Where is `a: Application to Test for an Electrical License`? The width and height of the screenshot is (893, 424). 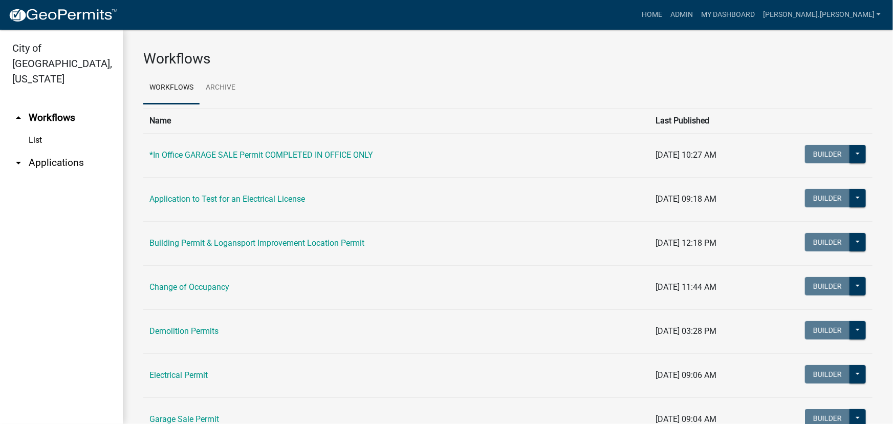
a: Application to Test for an Electrical License is located at coordinates (227, 199).